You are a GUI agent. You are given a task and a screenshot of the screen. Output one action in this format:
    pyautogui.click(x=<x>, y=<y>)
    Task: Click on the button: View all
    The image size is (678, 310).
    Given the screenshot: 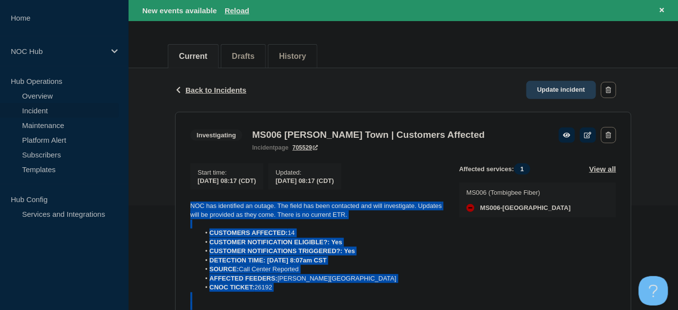 What is the action you would take?
    pyautogui.click(x=602, y=169)
    